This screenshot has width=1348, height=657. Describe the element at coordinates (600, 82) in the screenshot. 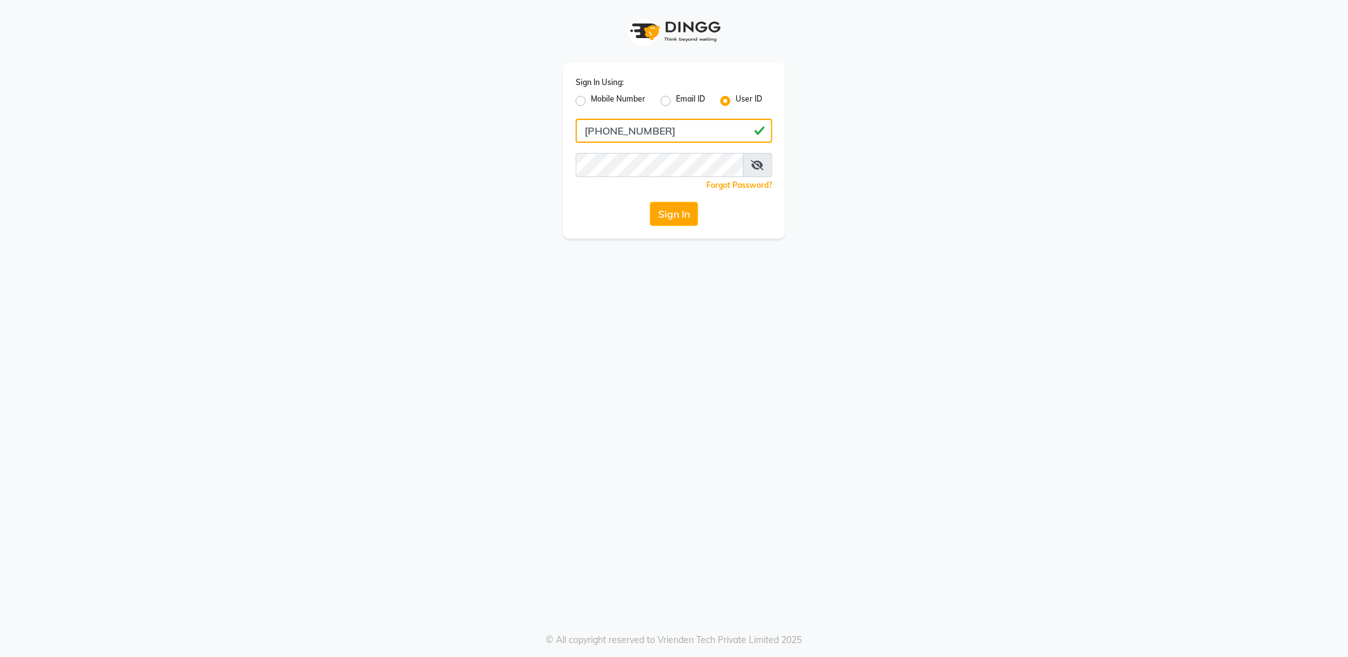

I see `label: Sign In Using:` at that location.